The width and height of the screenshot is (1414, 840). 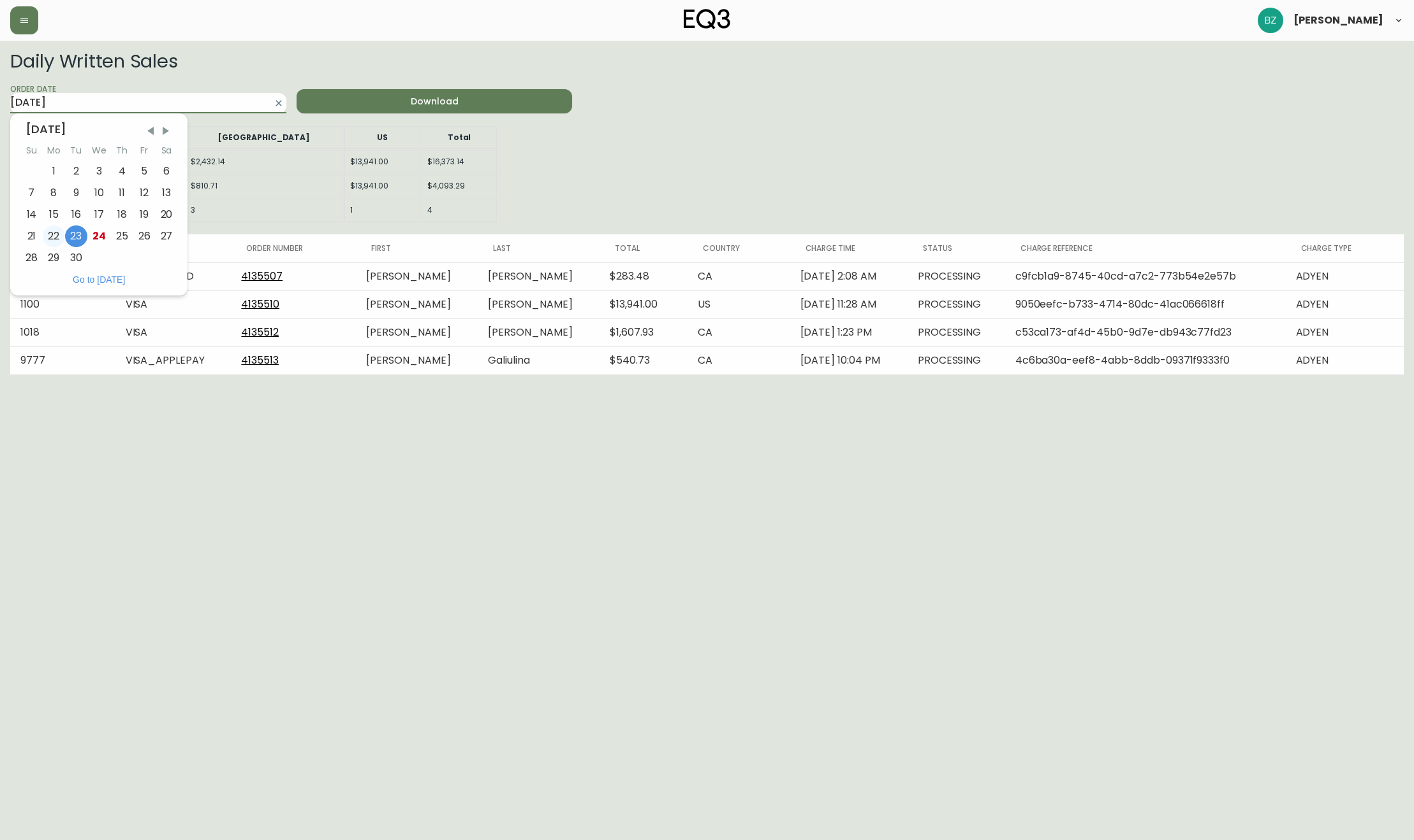 What do you see at coordinates (76, 193) in the screenshot?
I see `div: Tue Sep 09 2025` at bounding box center [76, 193].